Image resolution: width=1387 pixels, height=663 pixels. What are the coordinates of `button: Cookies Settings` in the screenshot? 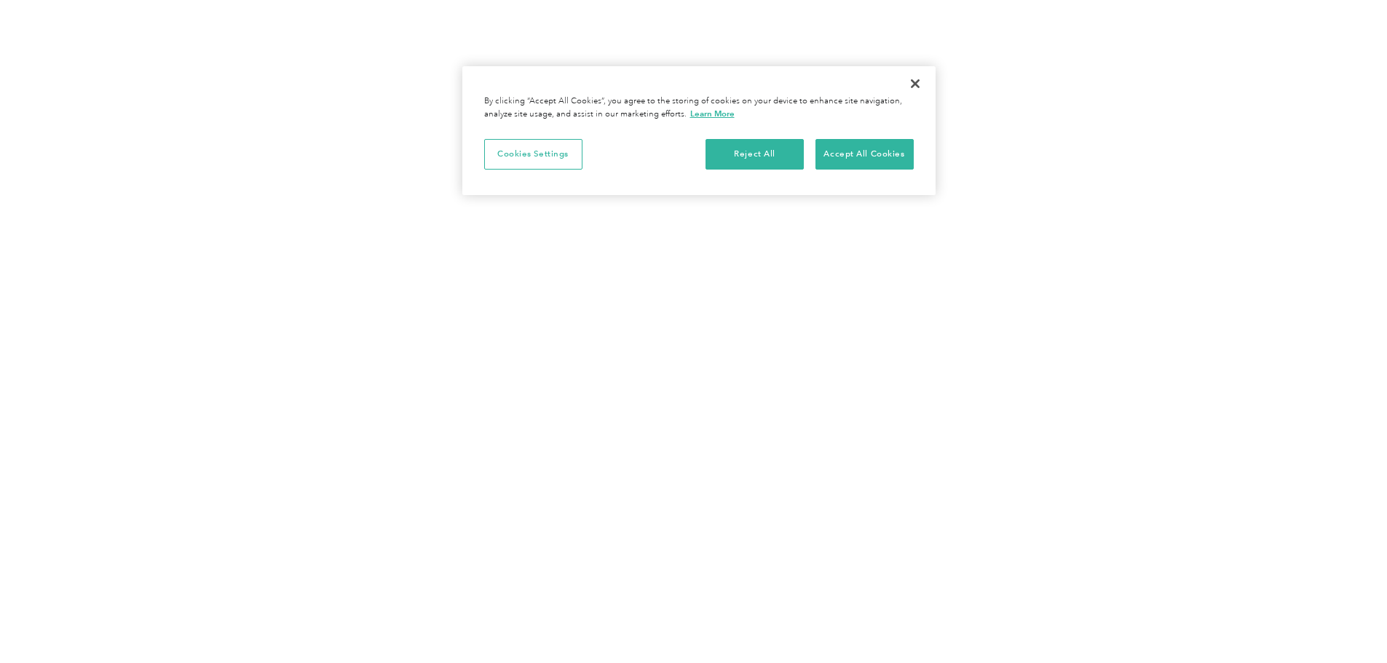 It's located at (533, 154).